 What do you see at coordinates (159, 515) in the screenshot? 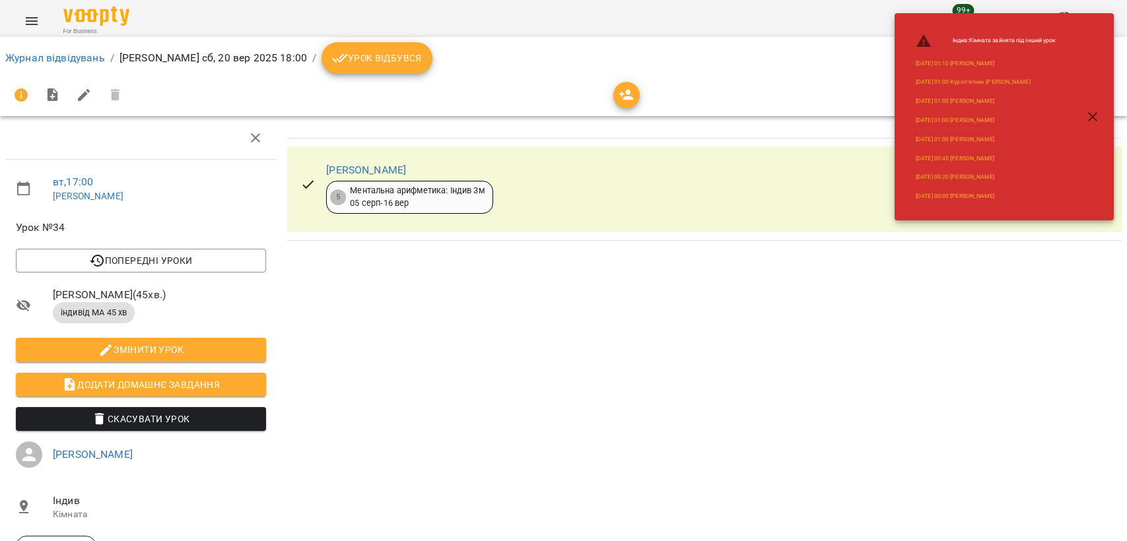
I see `p: Кімната` at bounding box center [159, 515].